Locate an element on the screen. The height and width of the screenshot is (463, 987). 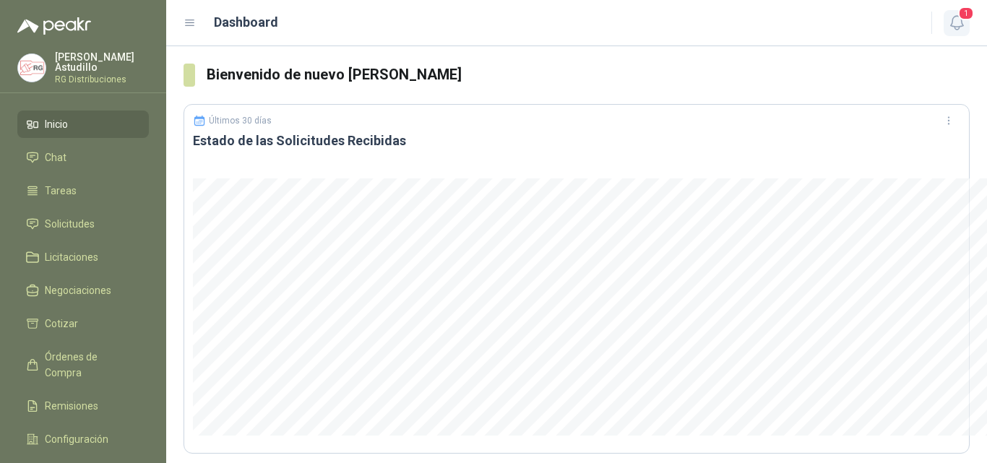
a: Negociaciones is located at coordinates (83, 290).